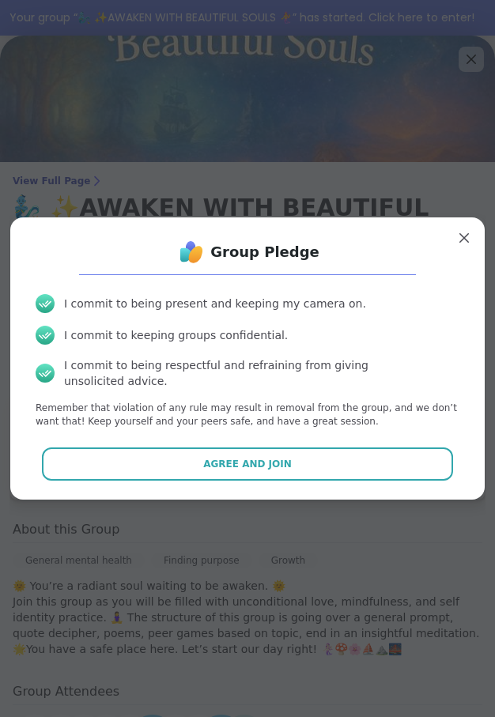 The width and height of the screenshot is (495, 717). What do you see at coordinates (247, 464) in the screenshot?
I see `span: Agree and Join` at bounding box center [247, 464].